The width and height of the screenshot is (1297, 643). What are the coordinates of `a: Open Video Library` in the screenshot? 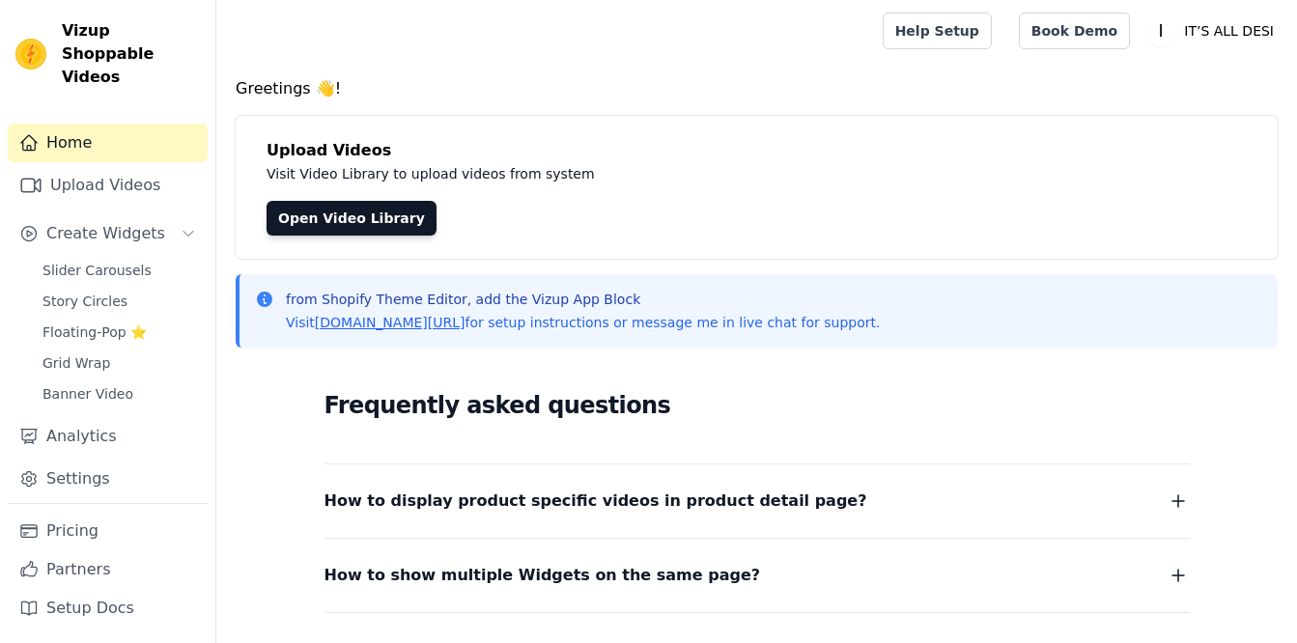 It's located at (352, 218).